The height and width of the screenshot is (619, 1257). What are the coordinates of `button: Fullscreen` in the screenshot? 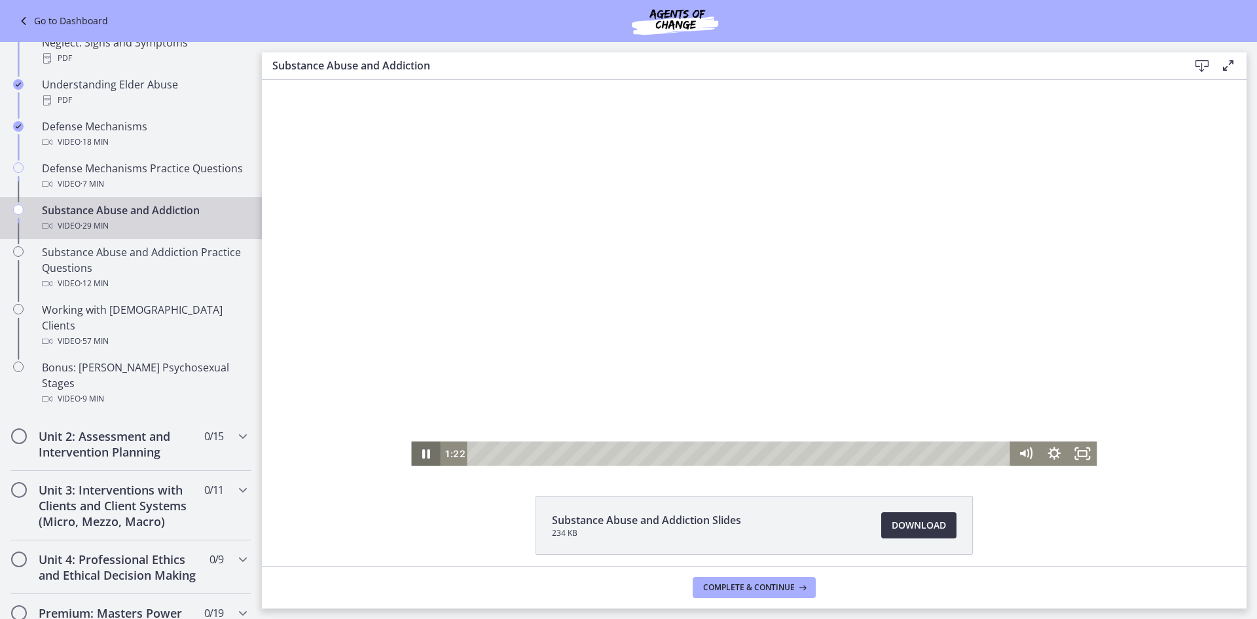 It's located at (821, 373).